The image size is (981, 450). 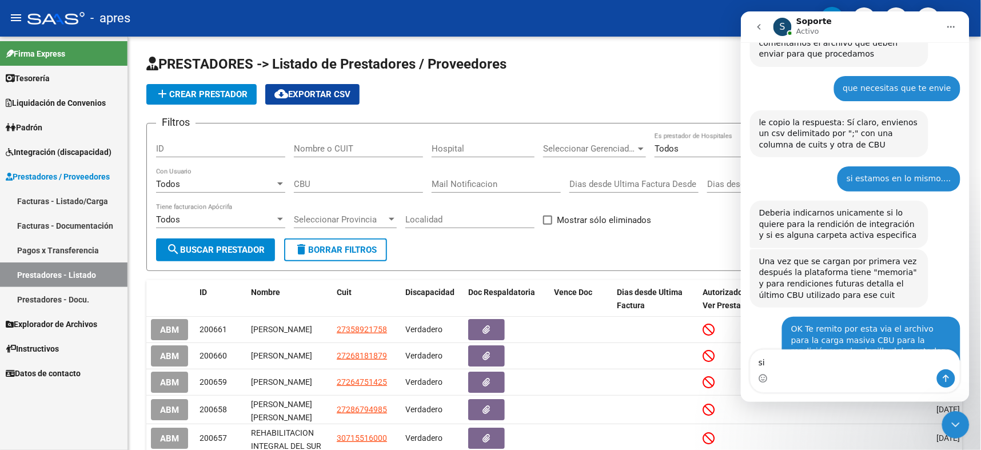 What do you see at coordinates (51, 324) in the screenshot?
I see `span: Explorador de Archivos` at bounding box center [51, 324].